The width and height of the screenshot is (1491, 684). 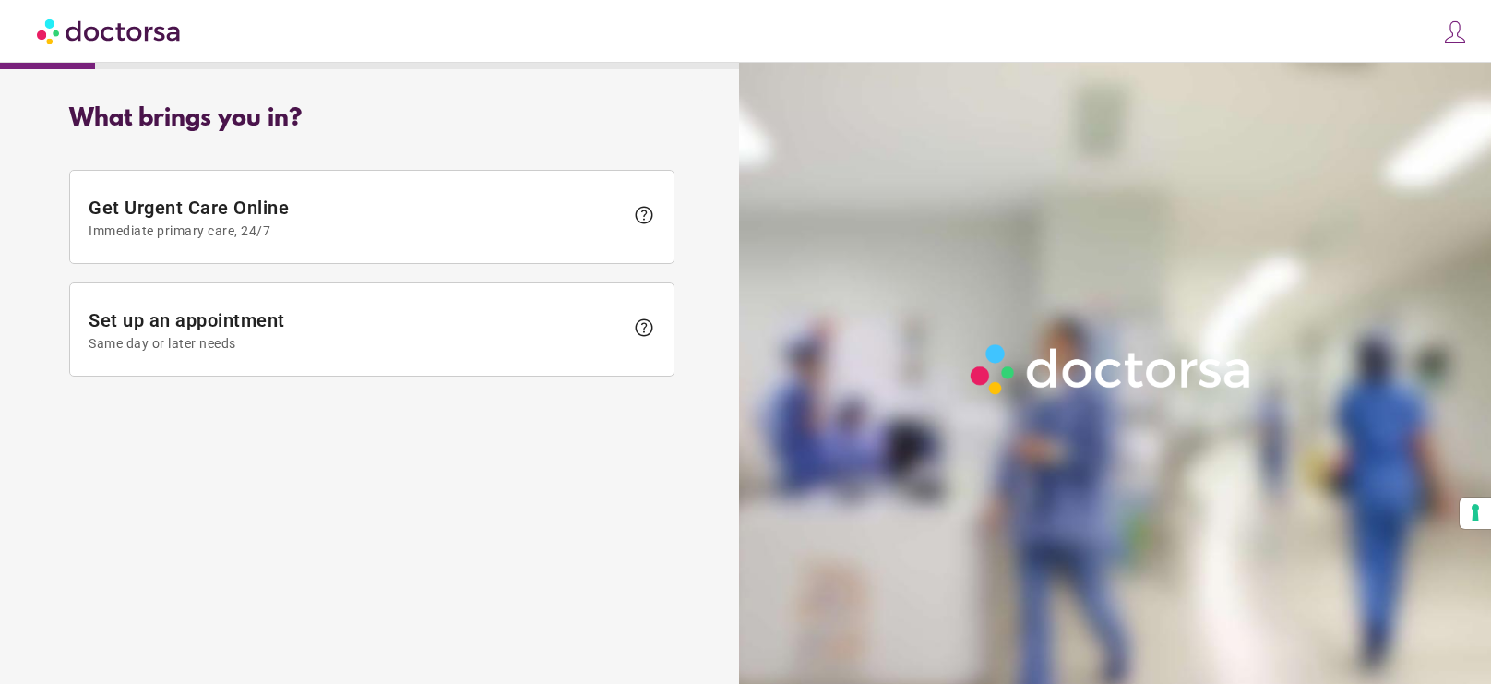 I want to click on span: Set up an appointment, so click(x=356, y=329).